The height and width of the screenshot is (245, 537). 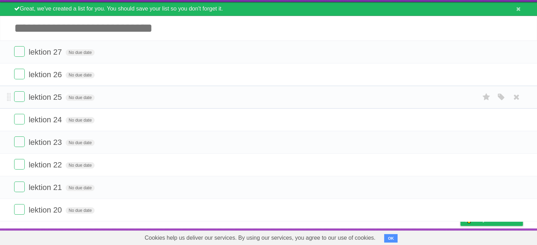 I want to click on span: lektion 27, so click(x=46, y=52).